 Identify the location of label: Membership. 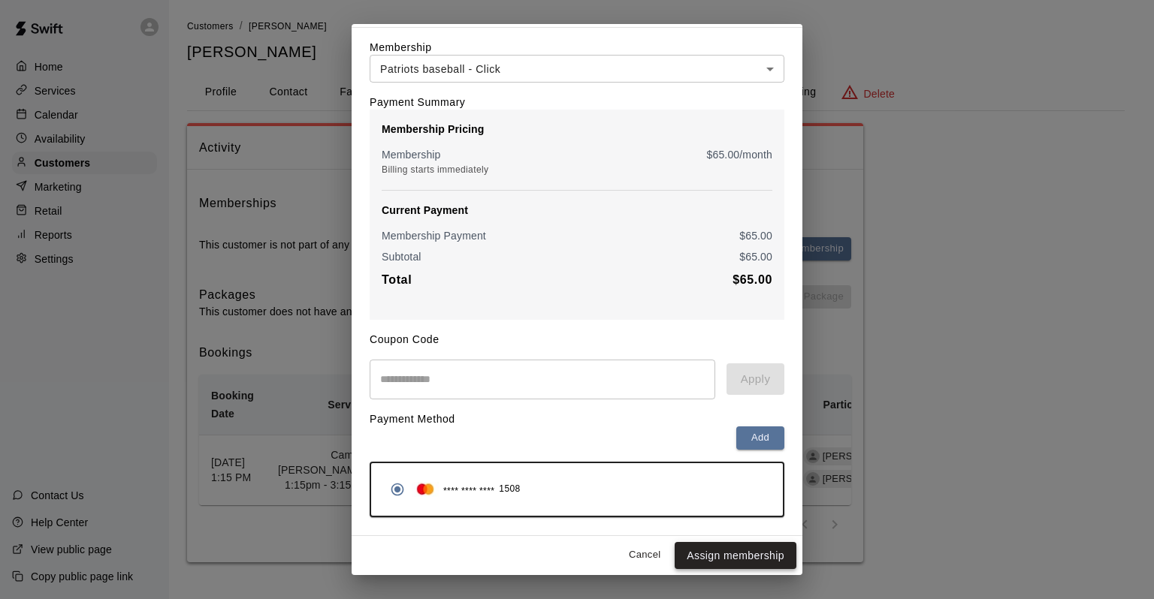
(400, 47).